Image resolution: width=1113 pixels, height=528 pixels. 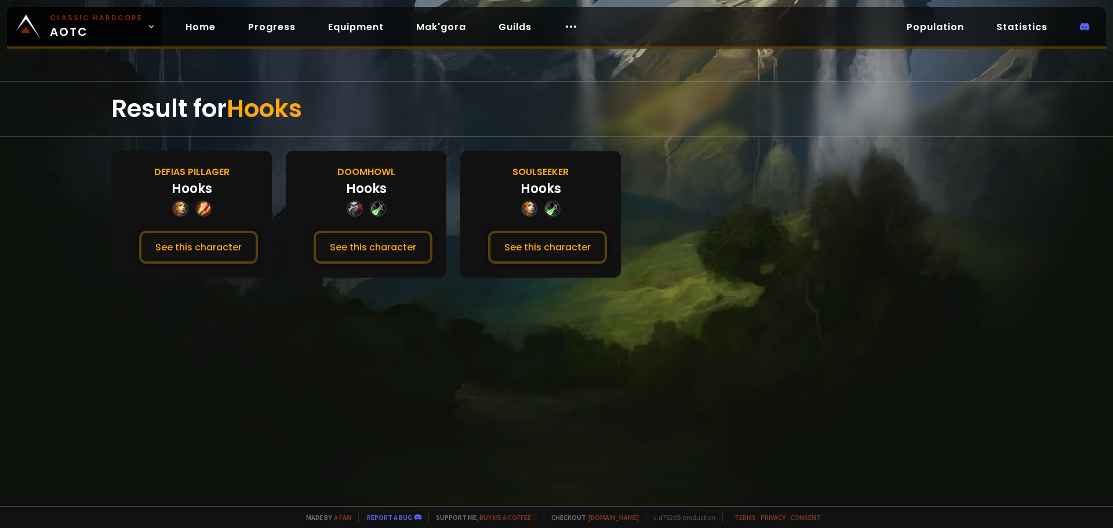 I want to click on span: Made by, so click(x=325, y=517).